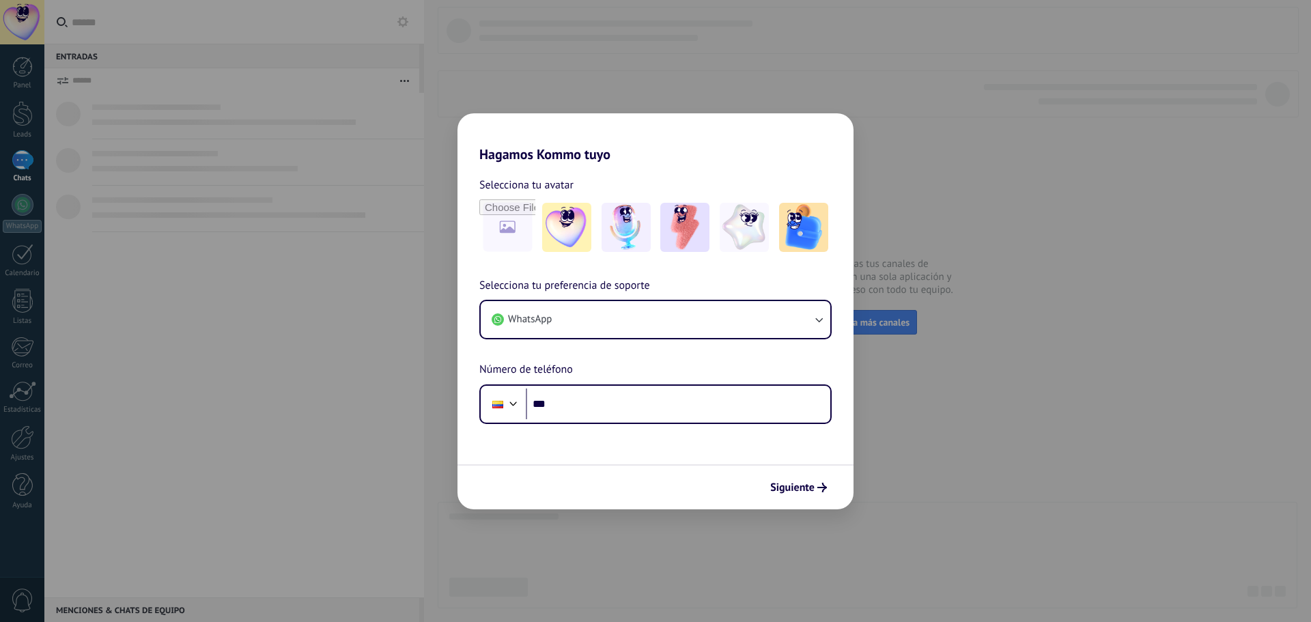 The height and width of the screenshot is (622, 1311). I want to click on button: WhatsApp, so click(656, 320).